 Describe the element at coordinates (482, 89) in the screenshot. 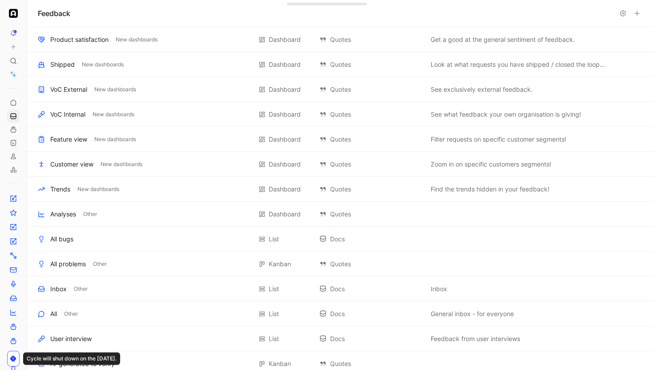

I see `span: See exclusively external feedback.` at that location.